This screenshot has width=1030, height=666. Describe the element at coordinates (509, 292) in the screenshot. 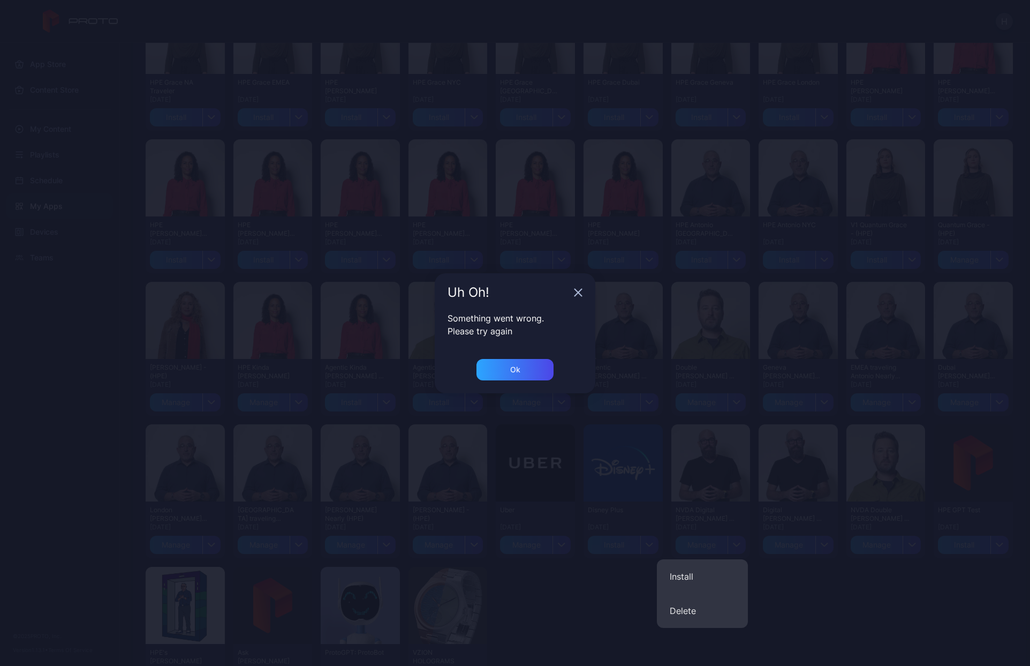

I see `div: Uh Oh!` at that location.